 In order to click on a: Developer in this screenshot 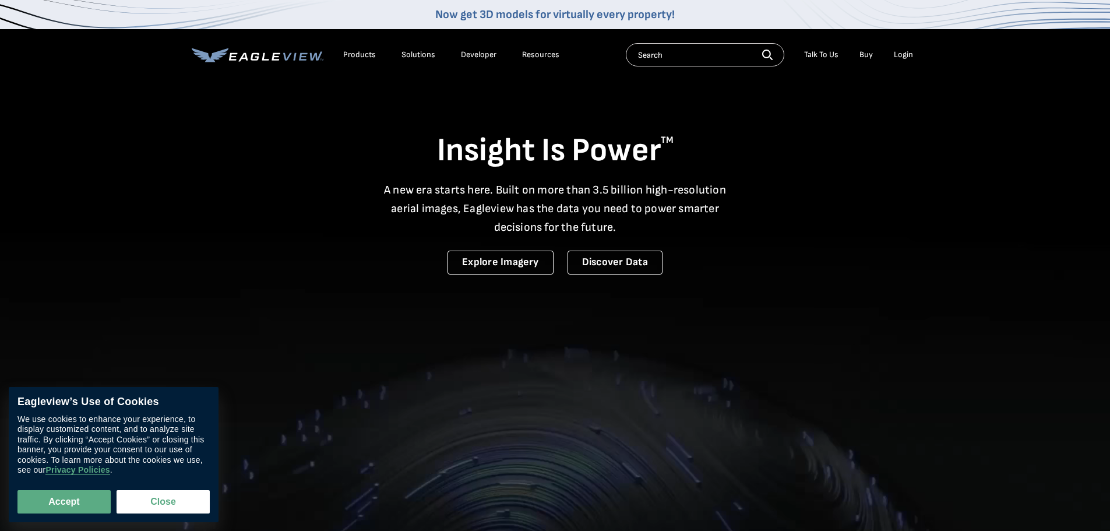, I will do `click(478, 55)`.